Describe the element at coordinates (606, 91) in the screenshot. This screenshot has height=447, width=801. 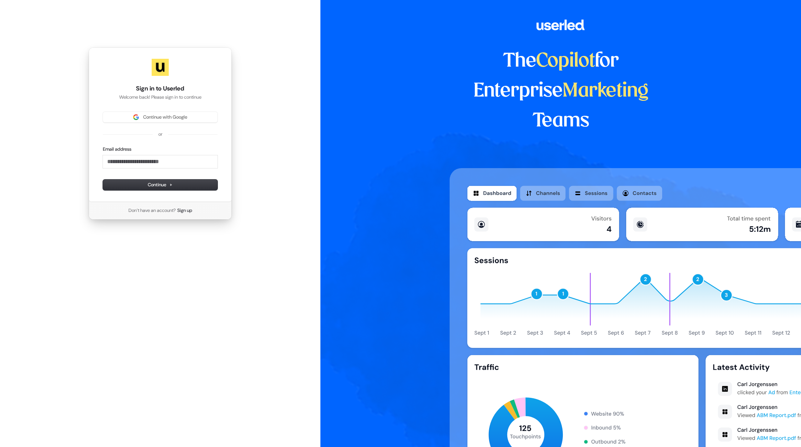
I see `span: Marketing` at that location.